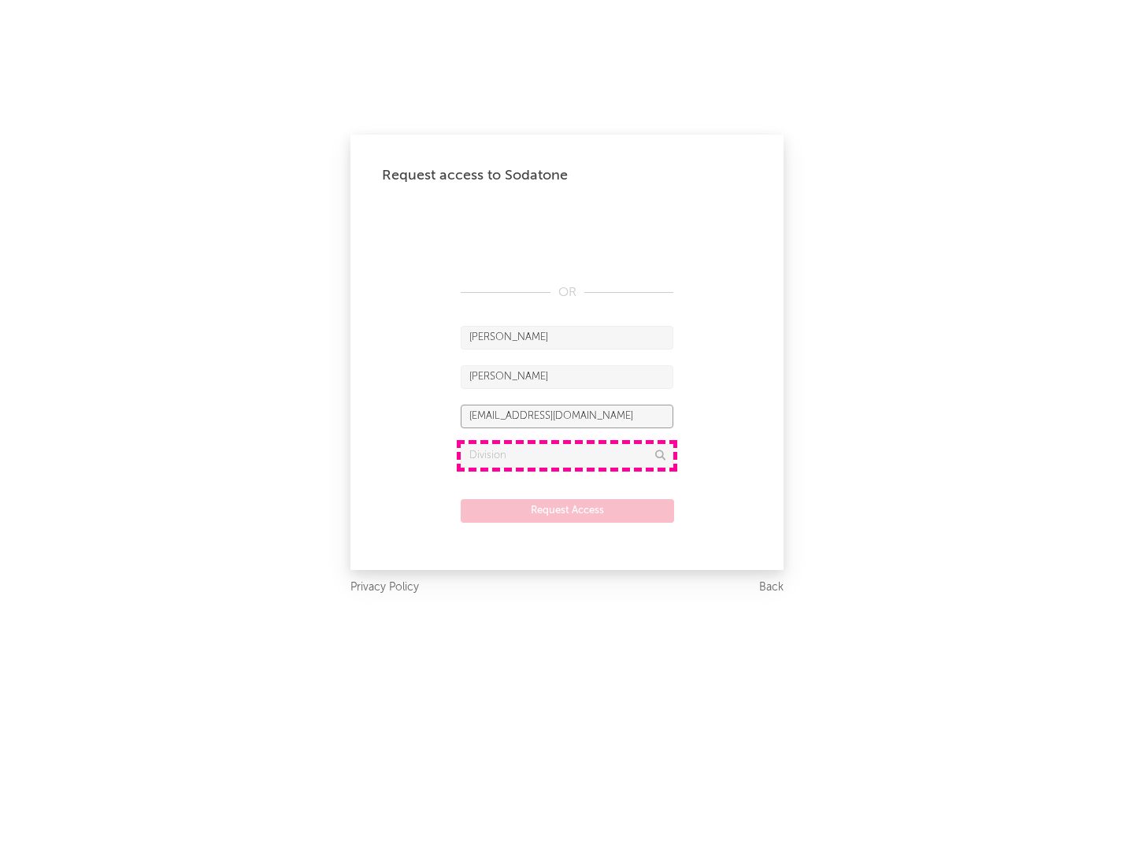 The image size is (1134, 866). Describe the element at coordinates (384, 587) in the screenshot. I see `a: Privacy Policy` at that location.